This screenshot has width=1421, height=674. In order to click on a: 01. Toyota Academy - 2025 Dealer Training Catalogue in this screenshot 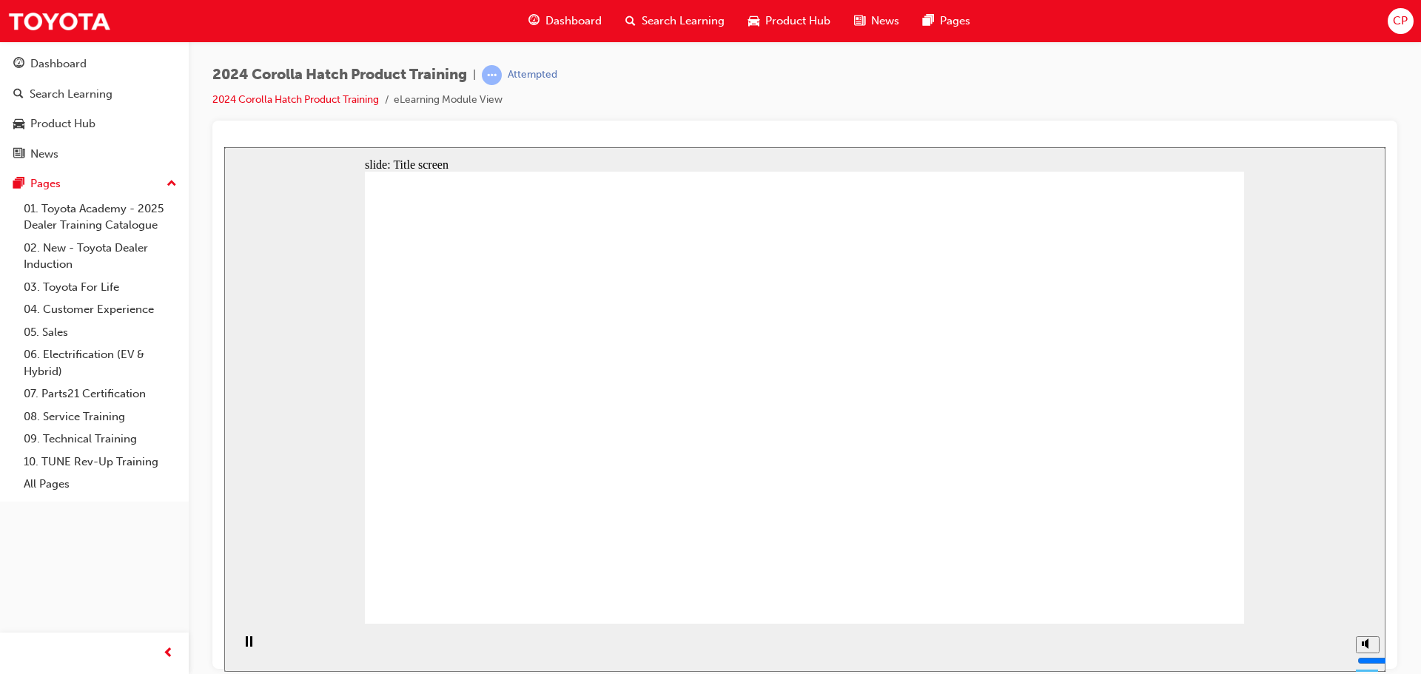, I will do `click(100, 217)`.